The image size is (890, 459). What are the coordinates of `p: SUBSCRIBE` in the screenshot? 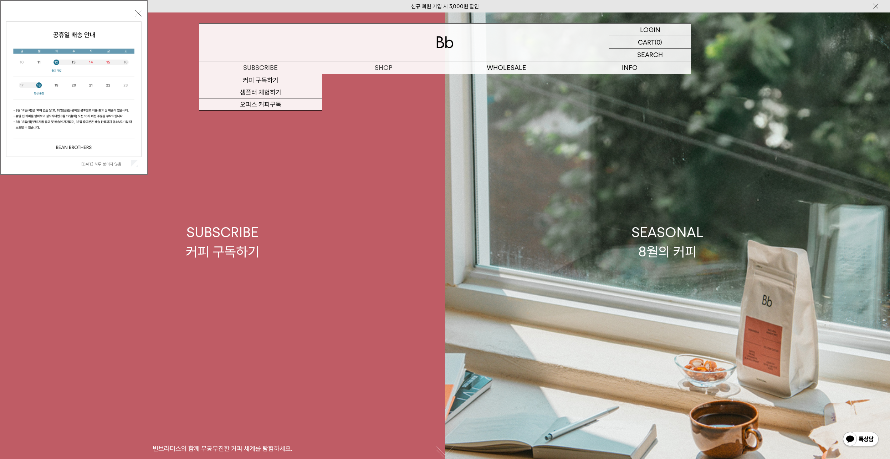 It's located at (260, 67).